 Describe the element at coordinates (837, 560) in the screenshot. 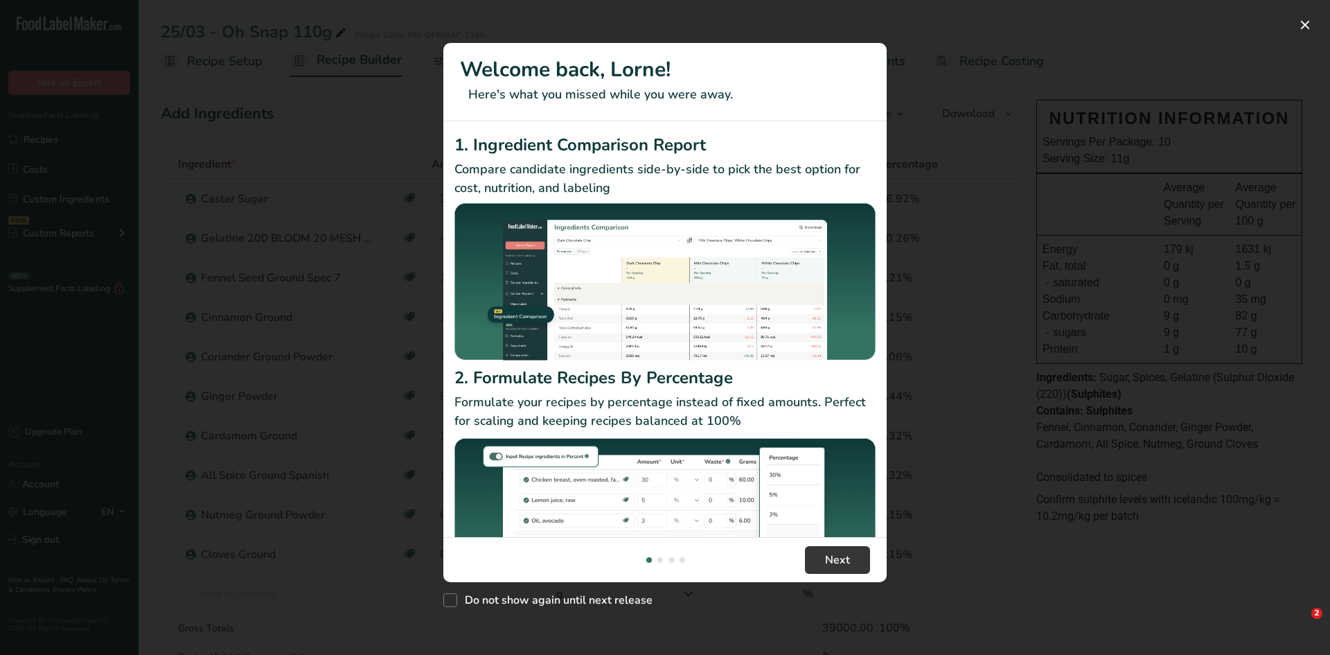

I see `span: Next` at that location.